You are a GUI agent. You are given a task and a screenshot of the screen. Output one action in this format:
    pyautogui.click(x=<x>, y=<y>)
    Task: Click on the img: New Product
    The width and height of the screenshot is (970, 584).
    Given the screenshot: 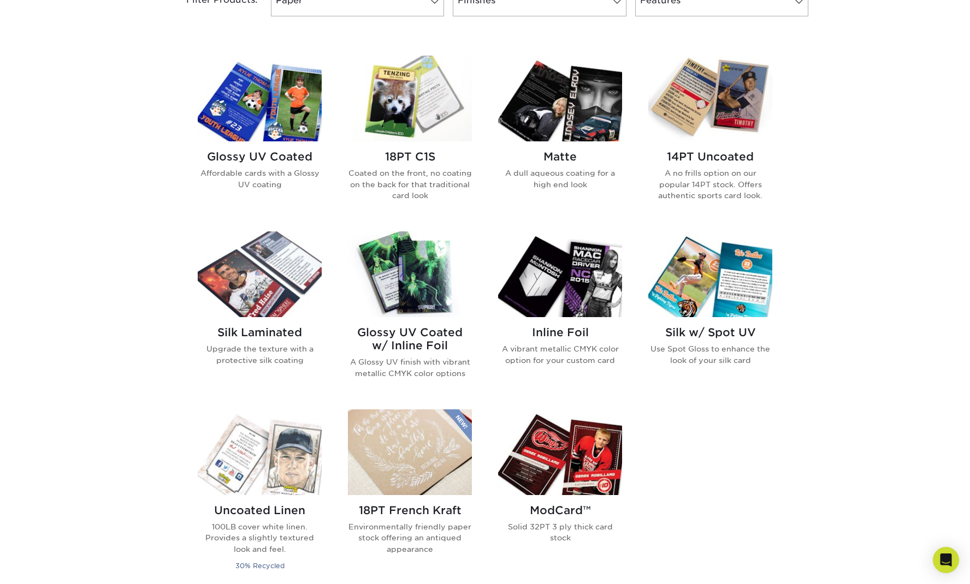 What is the action you would take?
    pyautogui.click(x=458, y=426)
    